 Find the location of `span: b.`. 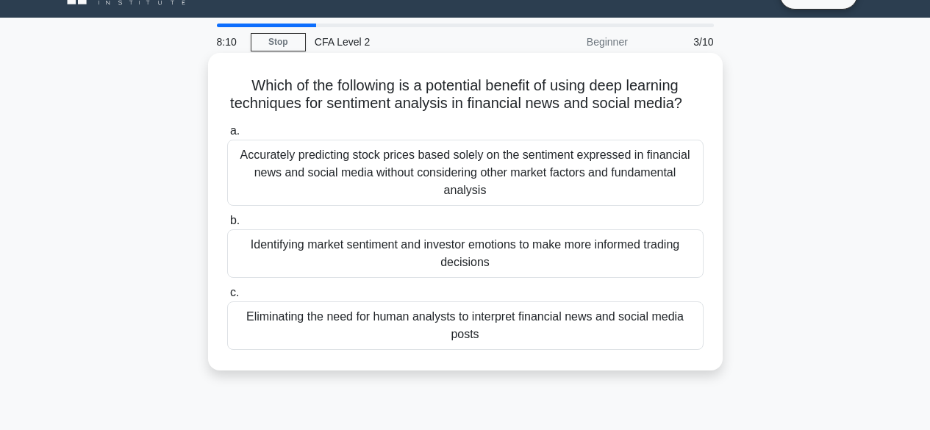

span: b. is located at coordinates (235, 220).